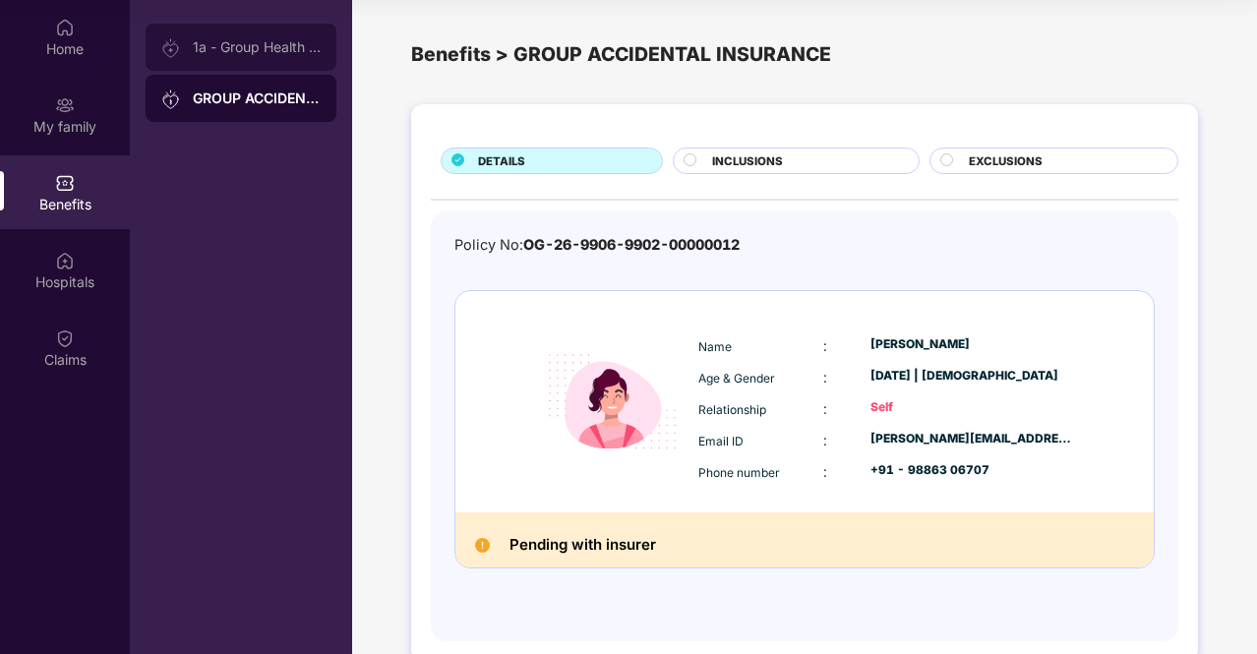  What do you see at coordinates (65, 338) in the screenshot?
I see `img: svg+xml;base64,PHN2ZyBpZD0iQ2xhaW0iIHhtbG5zPSJodHRwOi8vd3d3LnczLm9yZy8yMDAwL3N2ZyIgd2lkdGg9IjIwIi...` at bounding box center [65, 338].